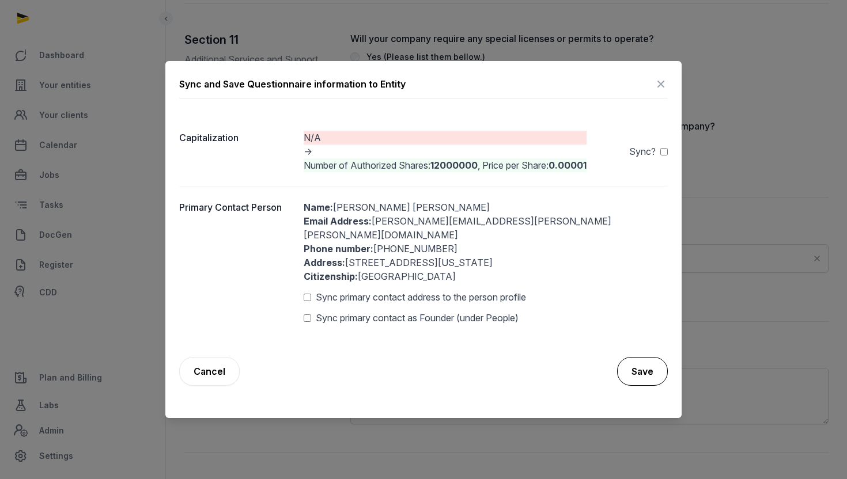 The image size is (847, 479). Describe the element at coordinates (292, 84) in the screenshot. I see `div: Sync and Save Questionnaire information to Entity` at that location.